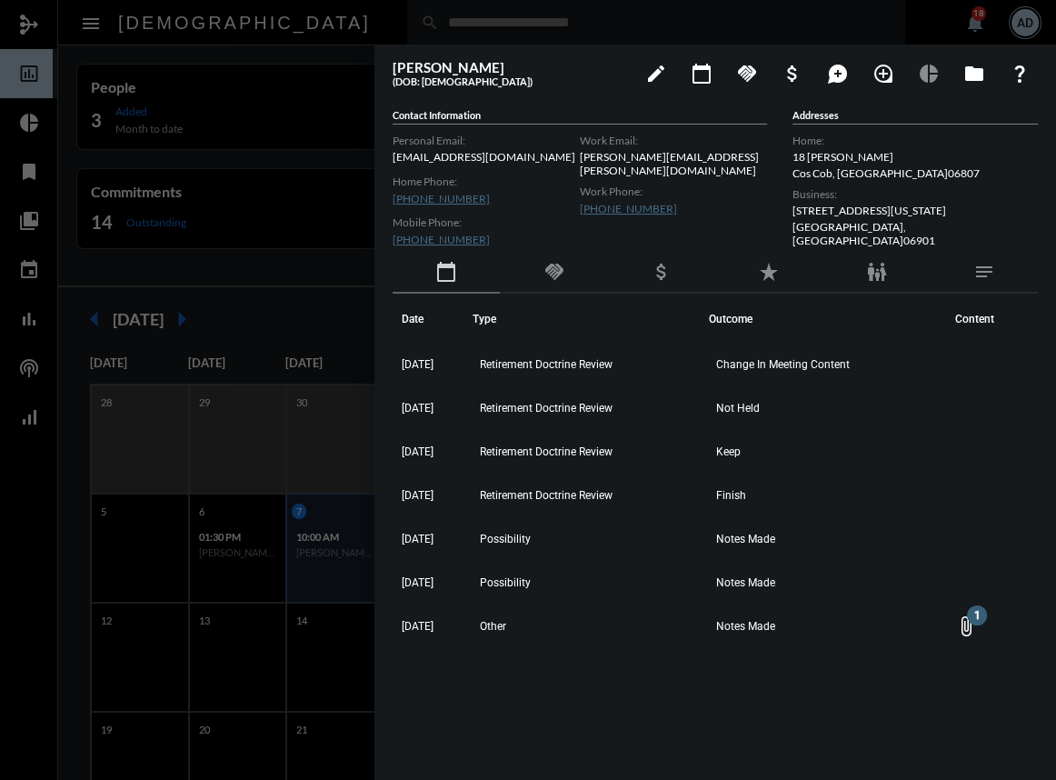 The width and height of the screenshot is (1056, 780). I want to click on button: Add Introduction, so click(883, 73).